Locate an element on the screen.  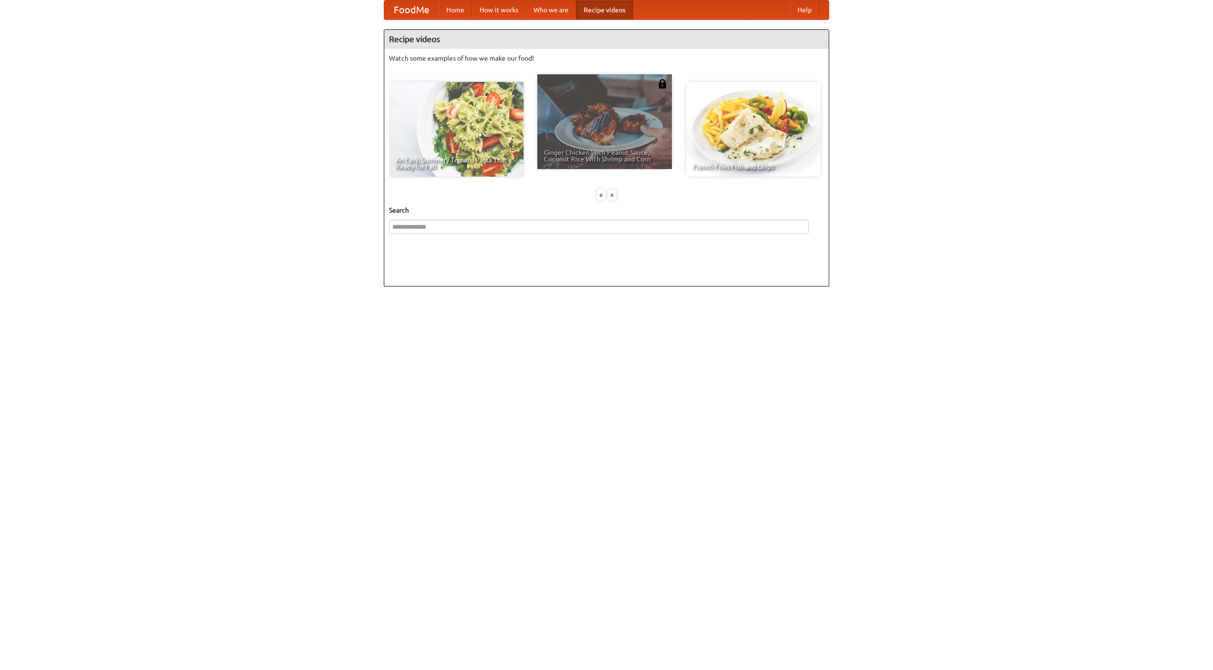
h5: Search is located at coordinates (606, 210).